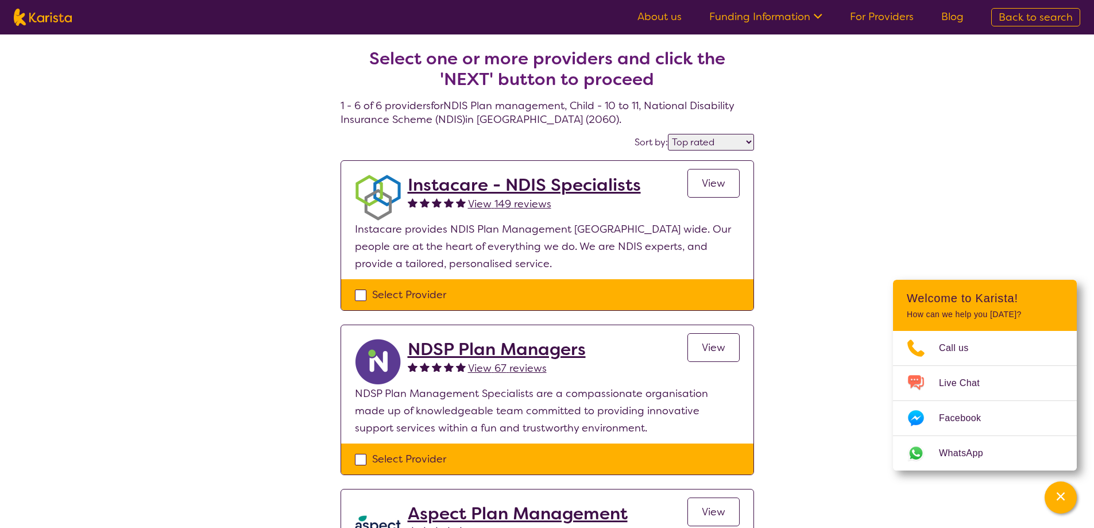  What do you see at coordinates (510, 204) in the screenshot?
I see `a: View 149 reviews` at bounding box center [510, 204].